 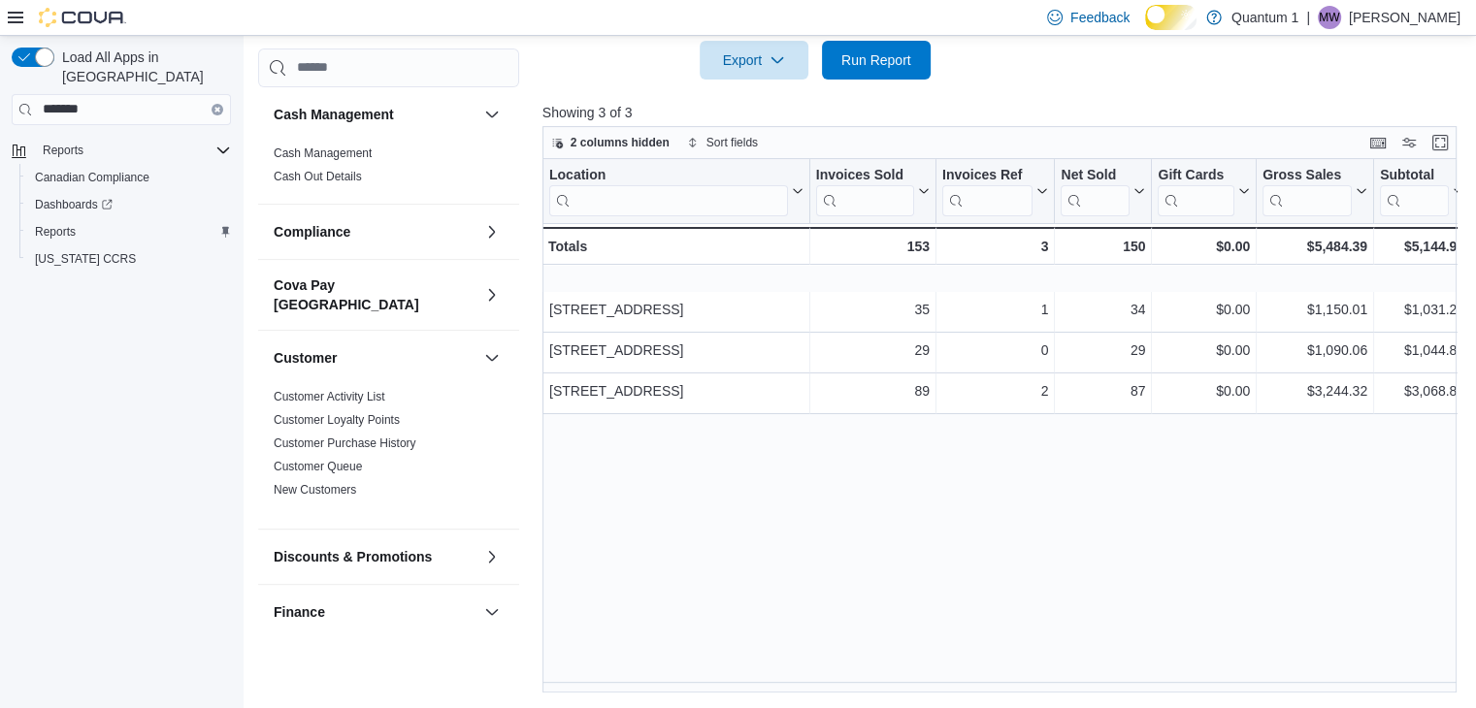 What do you see at coordinates (1102, 390) in the screenshot?
I see `div: 87` at bounding box center [1102, 390].